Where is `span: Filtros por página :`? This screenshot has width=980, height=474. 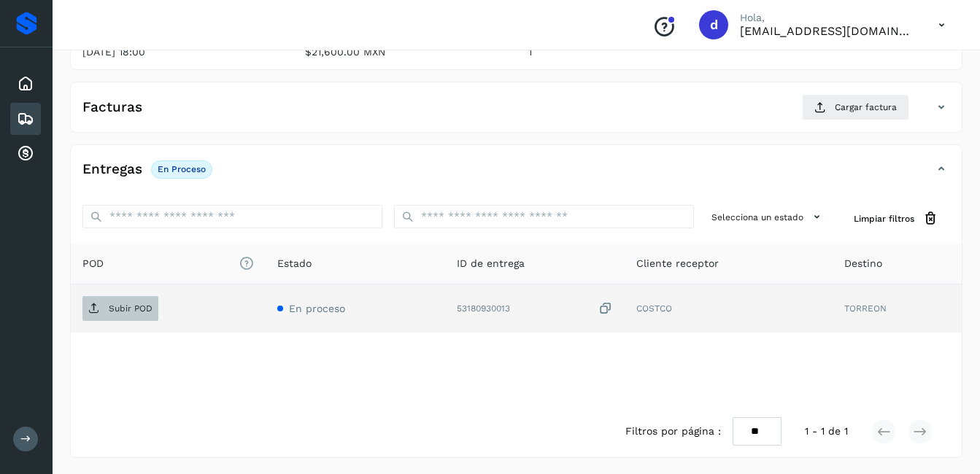
span: Filtros por página : is located at coordinates (672, 431).